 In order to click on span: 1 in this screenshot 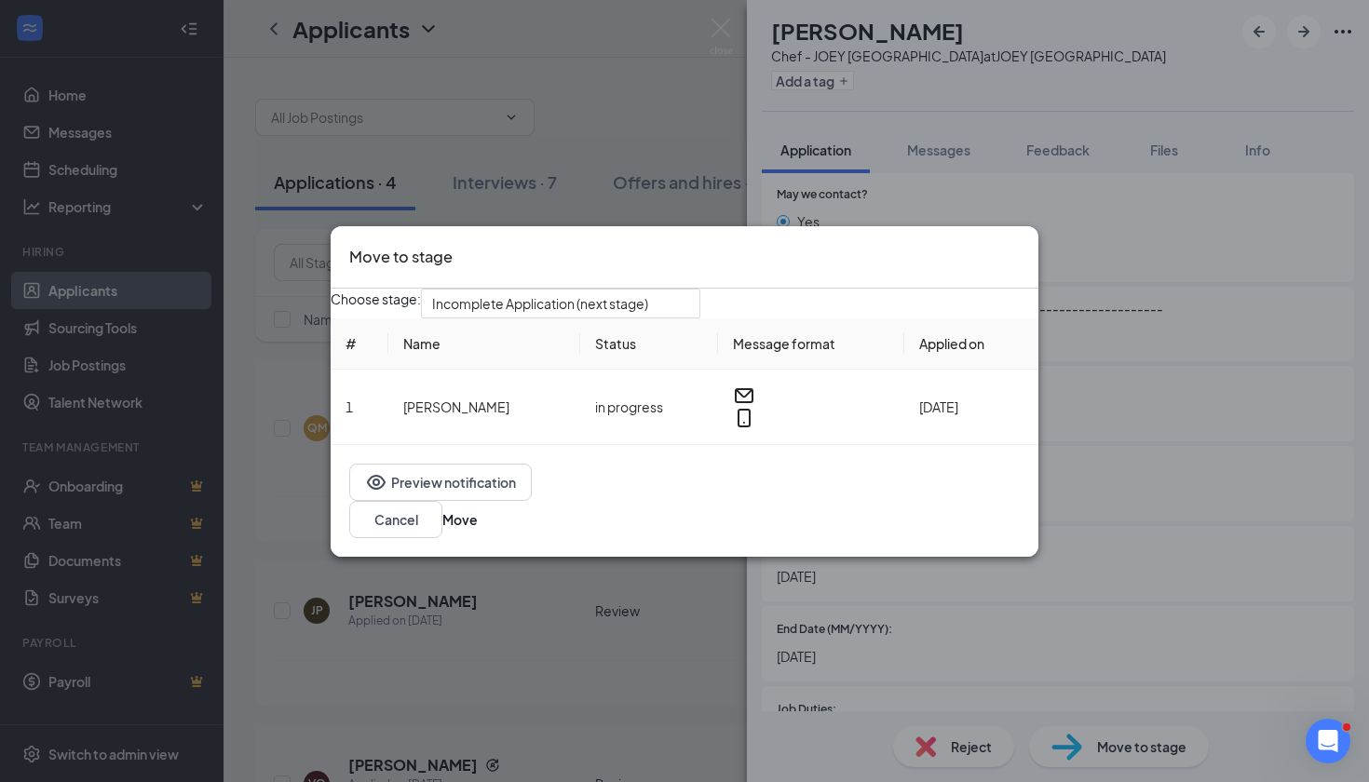, I will do `click(349, 406)`.